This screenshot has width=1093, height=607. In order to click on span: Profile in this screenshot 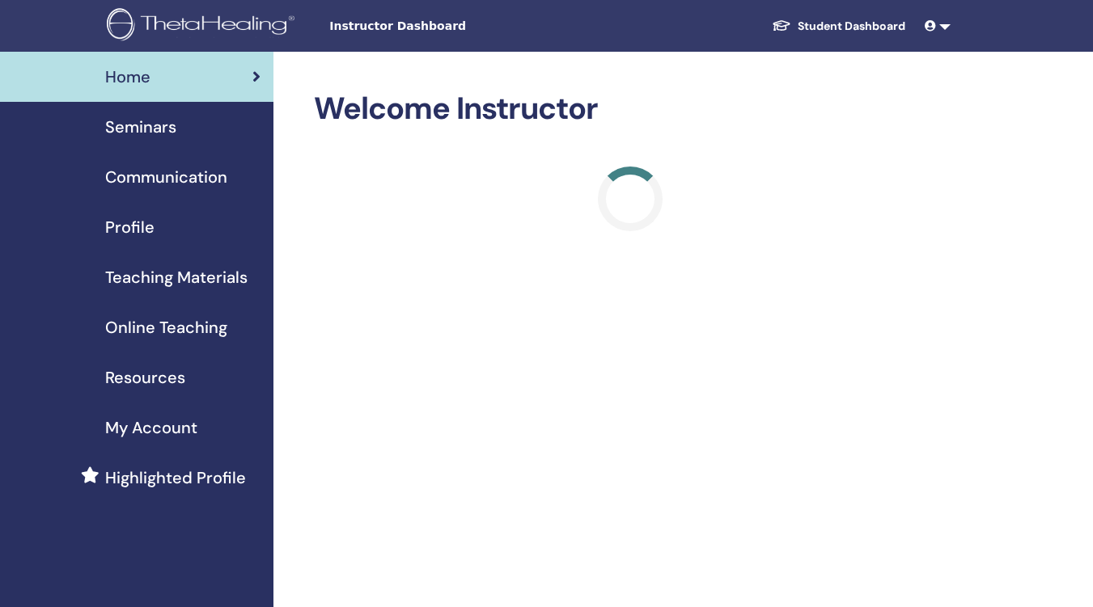, I will do `click(129, 227)`.